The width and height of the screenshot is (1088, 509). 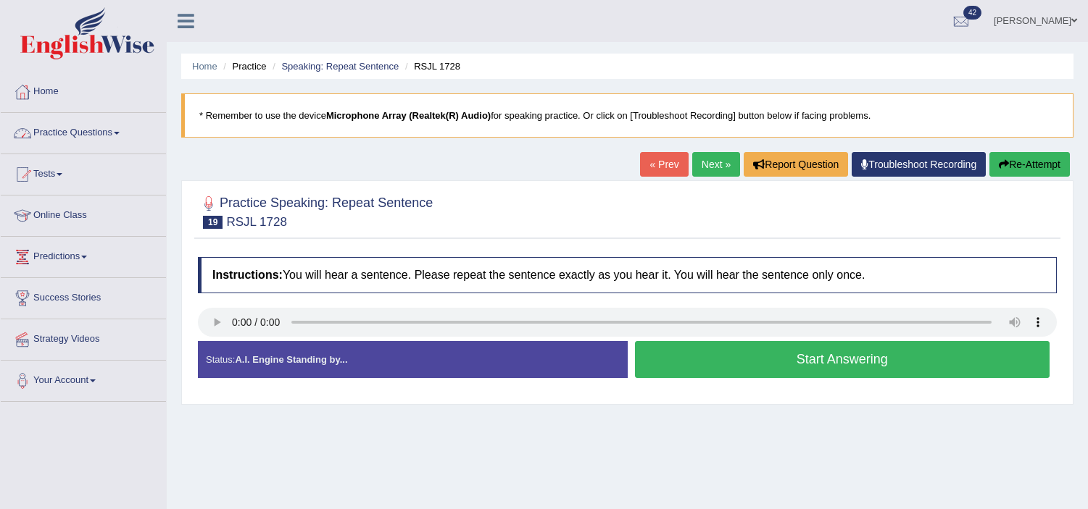 What do you see at coordinates (918, 165) in the screenshot?
I see `a: Troubleshoot Recording` at bounding box center [918, 165].